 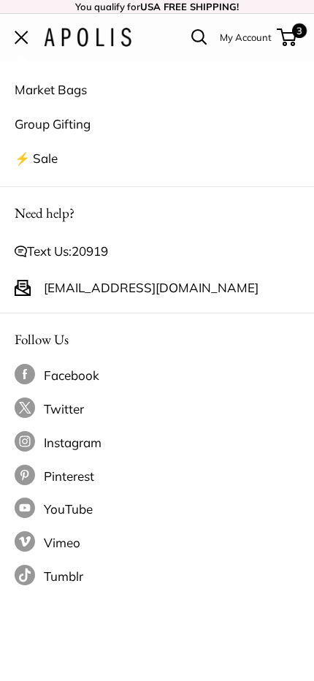 What do you see at coordinates (157, 376) in the screenshot?
I see `a: Follow us on Facebook` at bounding box center [157, 376].